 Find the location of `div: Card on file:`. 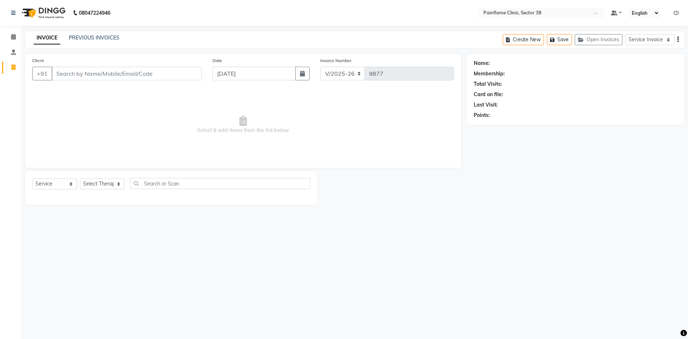

div: Card on file: is located at coordinates (488, 94).